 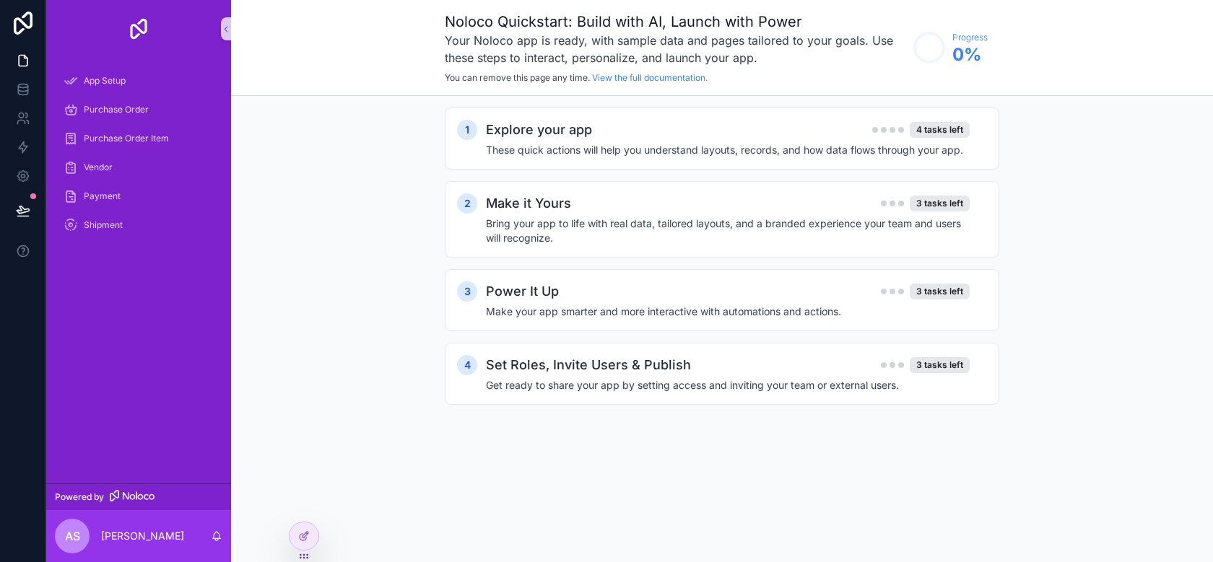 I want to click on span: 0 %, so click(x=969, y=55).